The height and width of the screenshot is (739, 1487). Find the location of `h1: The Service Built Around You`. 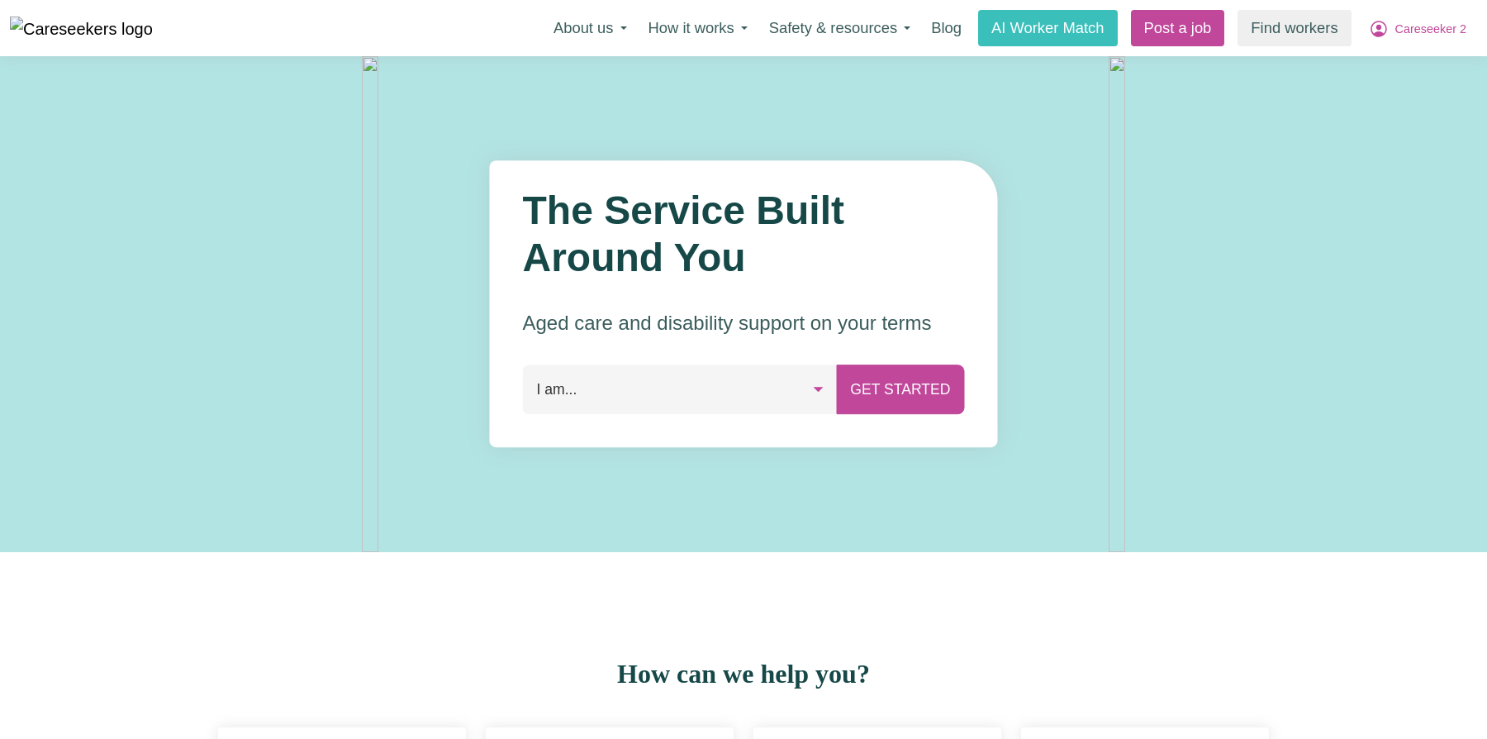

h1: The Service Built Around You is located at coordinates (744, 234).